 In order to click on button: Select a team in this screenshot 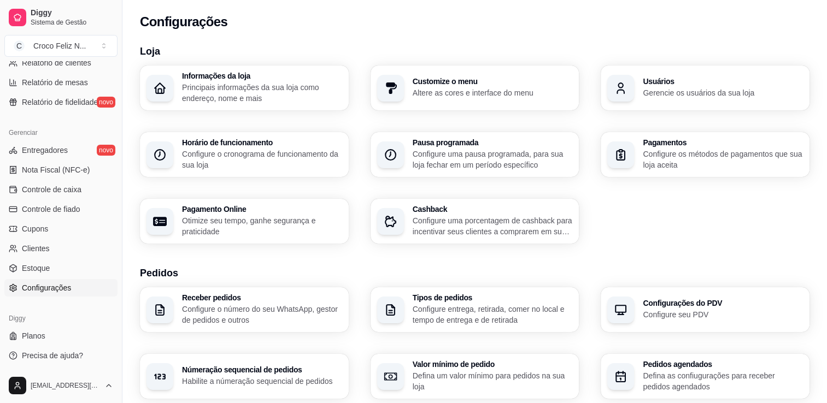, I will do `click(61, 46)`.